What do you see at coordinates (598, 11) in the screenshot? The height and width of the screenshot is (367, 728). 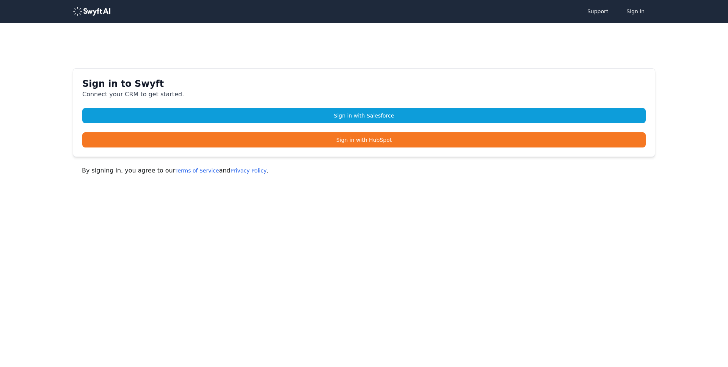 I see `a: Support` at bounding box center [598, 11].